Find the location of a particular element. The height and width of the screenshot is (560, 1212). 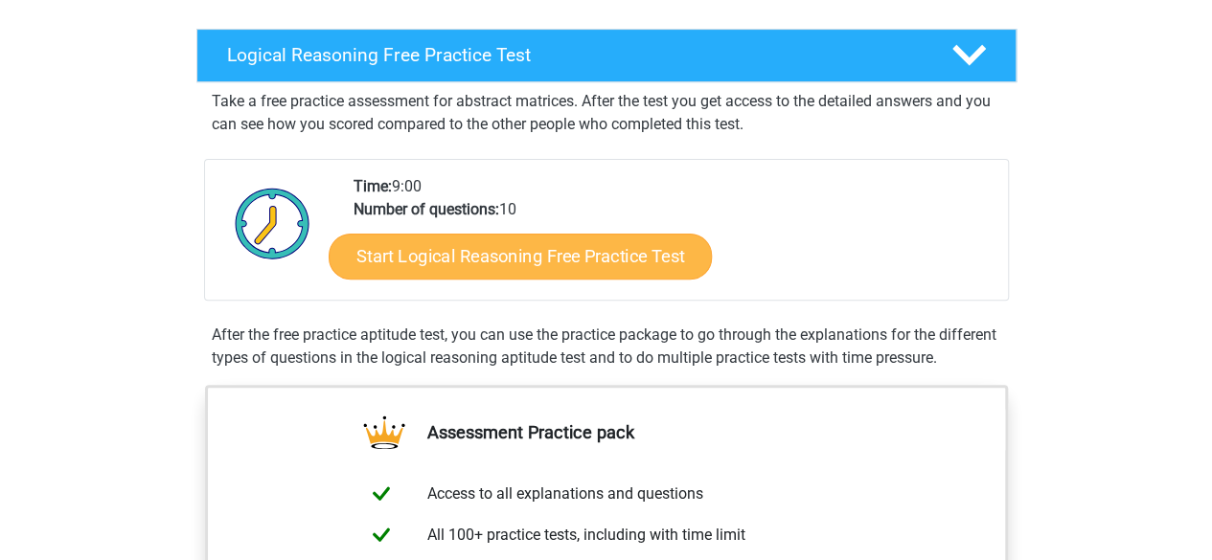

b: Number of questions: is located at coordinates (426, 209).